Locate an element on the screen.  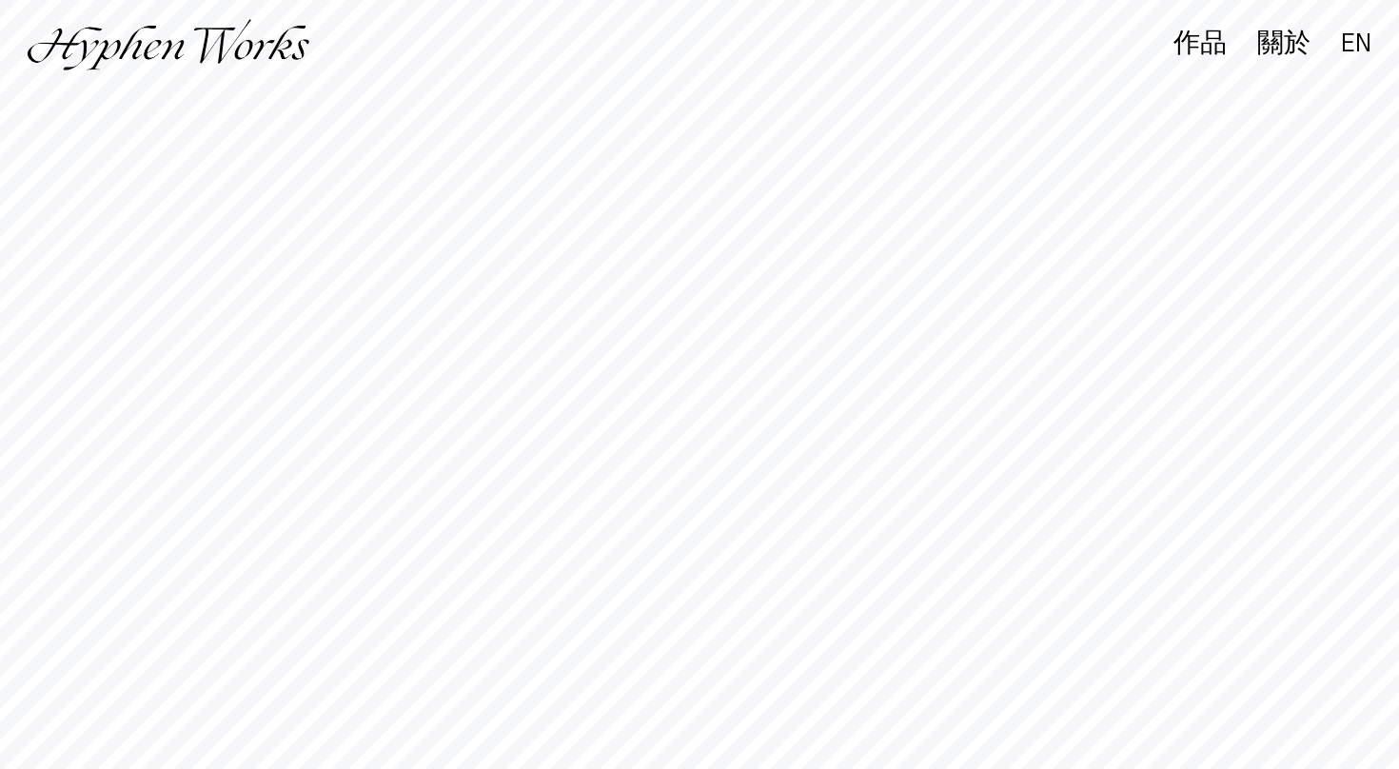
a: 作品 is located at coordinates (1200, 45).